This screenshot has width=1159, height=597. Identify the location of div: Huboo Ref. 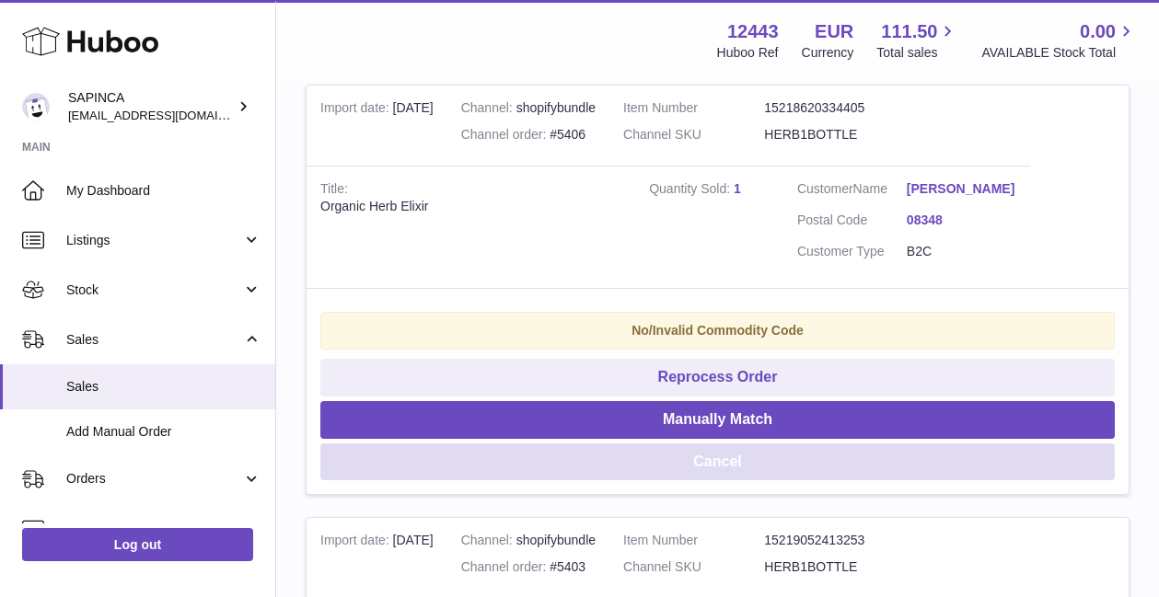
(747, 52).